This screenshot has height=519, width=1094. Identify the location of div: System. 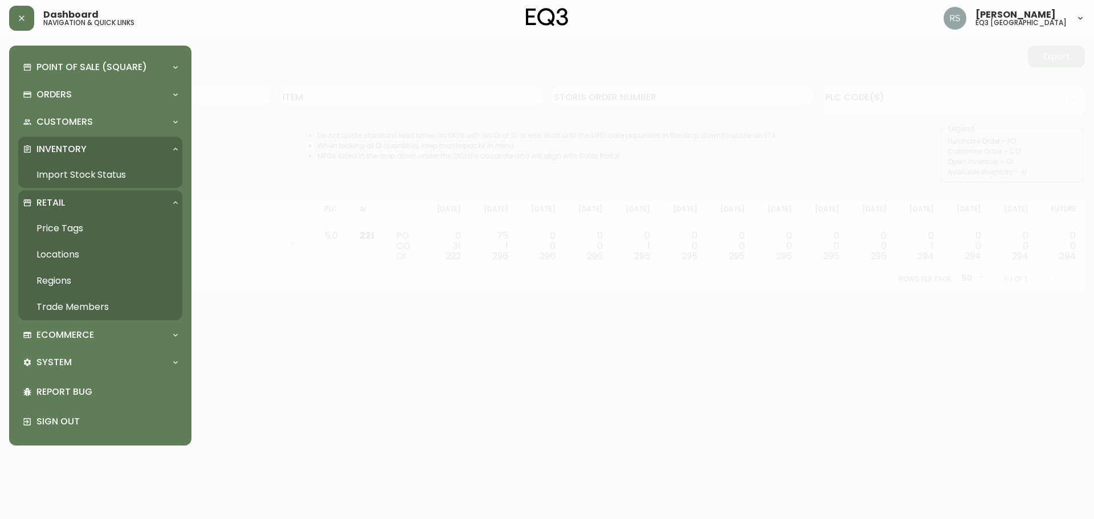
(100, 362).